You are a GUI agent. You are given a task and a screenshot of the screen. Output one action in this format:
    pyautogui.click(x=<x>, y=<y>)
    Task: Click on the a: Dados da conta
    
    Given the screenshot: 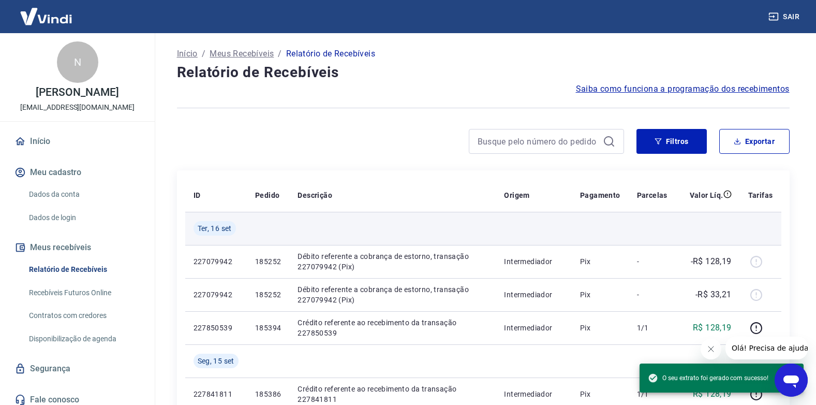 What is the action you would take?
    pyautogui.click(x=83, y=194)
    